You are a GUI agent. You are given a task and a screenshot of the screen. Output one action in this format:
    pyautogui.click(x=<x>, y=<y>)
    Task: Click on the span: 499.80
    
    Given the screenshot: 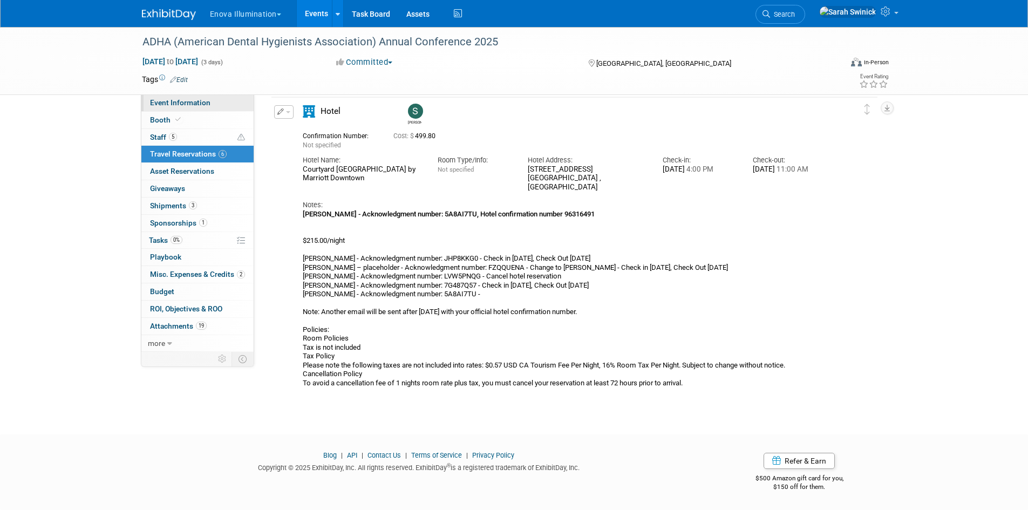 What is the action you would take?
    pyautogui.click(x=416, y=136)
    